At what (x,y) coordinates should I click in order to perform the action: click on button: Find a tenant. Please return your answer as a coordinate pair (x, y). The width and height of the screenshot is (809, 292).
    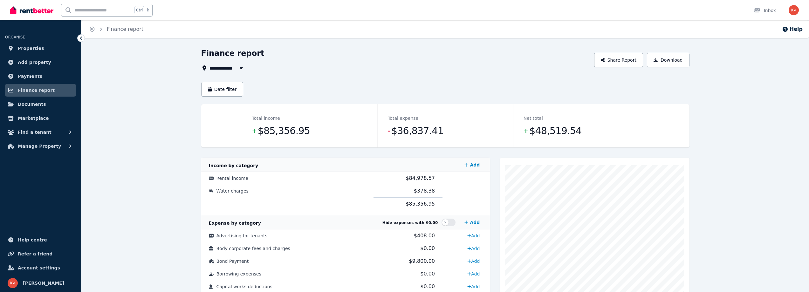
    Looking at the image, I should click on (40, 132).